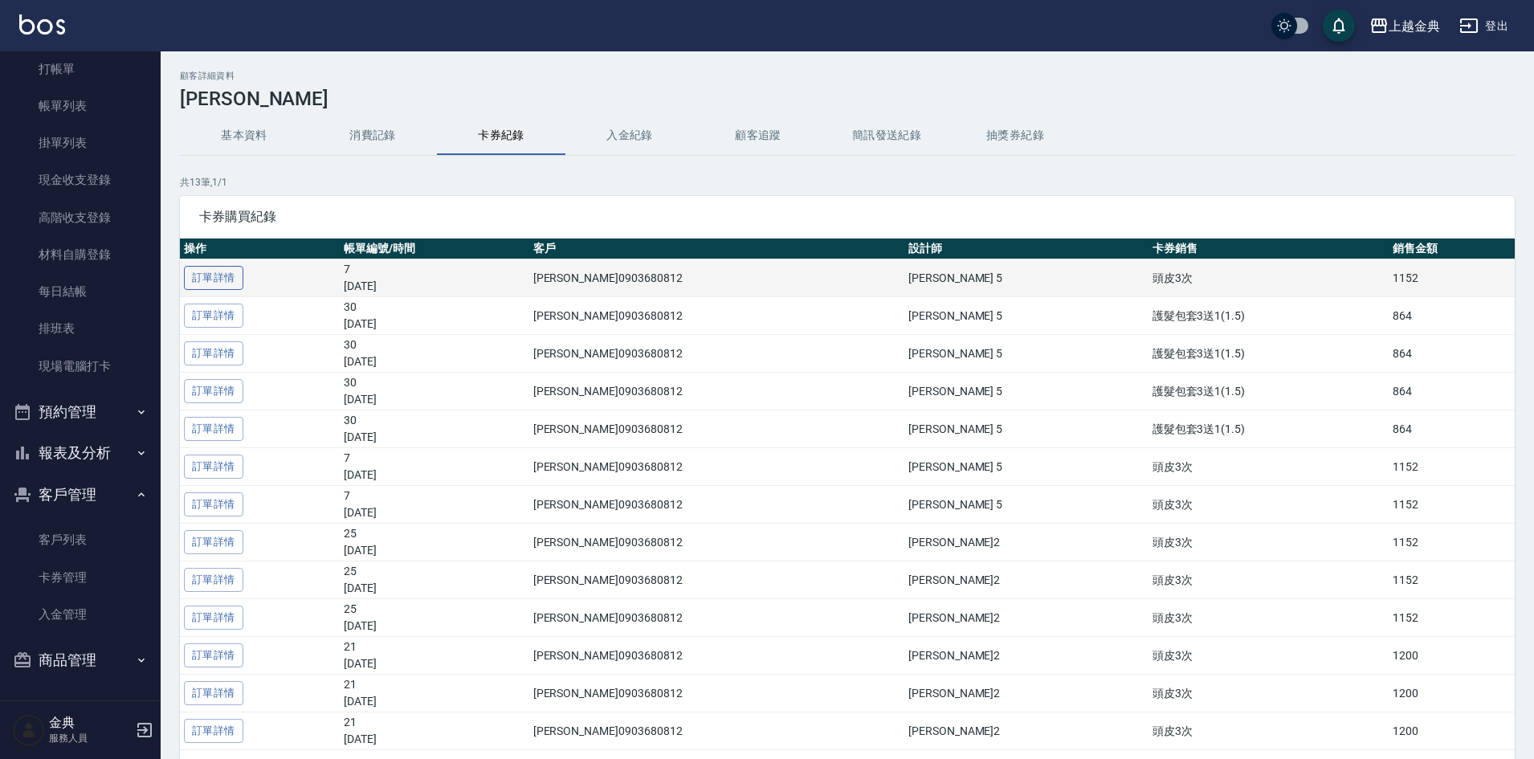 The width and height of the screenshot is (1534, 759). I want to click on h5: 金典, so click(90, 723).